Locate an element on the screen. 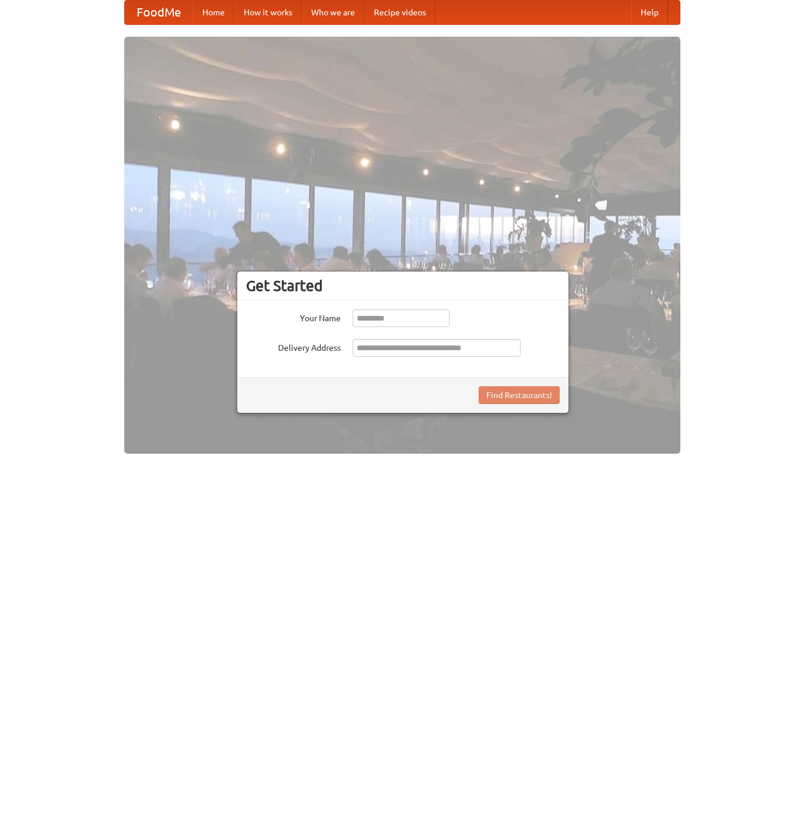  label: Your Name is located at coordinates (293, 316).